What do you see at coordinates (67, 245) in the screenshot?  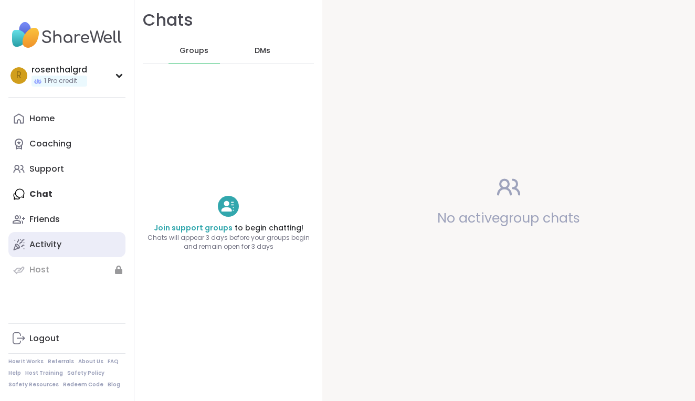 I see `a: Activity` at bounding box center [67, 245].